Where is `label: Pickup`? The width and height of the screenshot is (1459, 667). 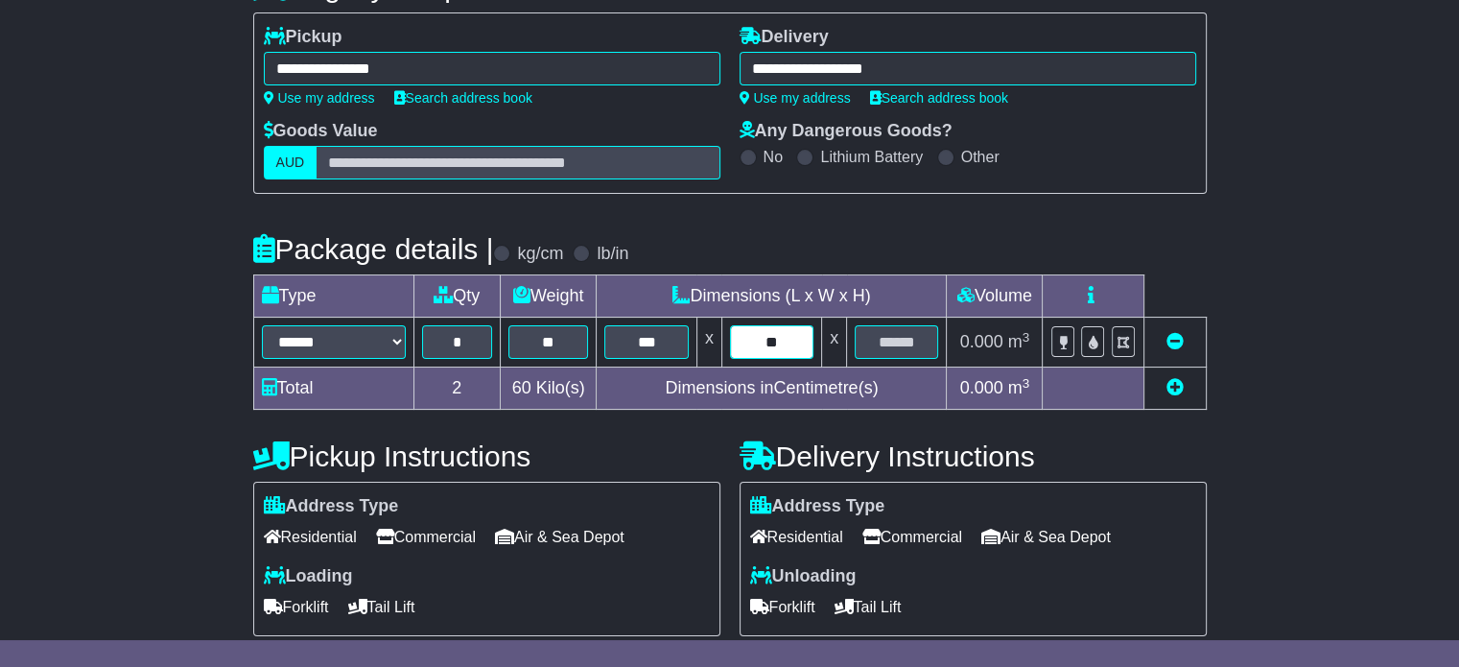
label: Pickup is located at coordinates (303, 37).